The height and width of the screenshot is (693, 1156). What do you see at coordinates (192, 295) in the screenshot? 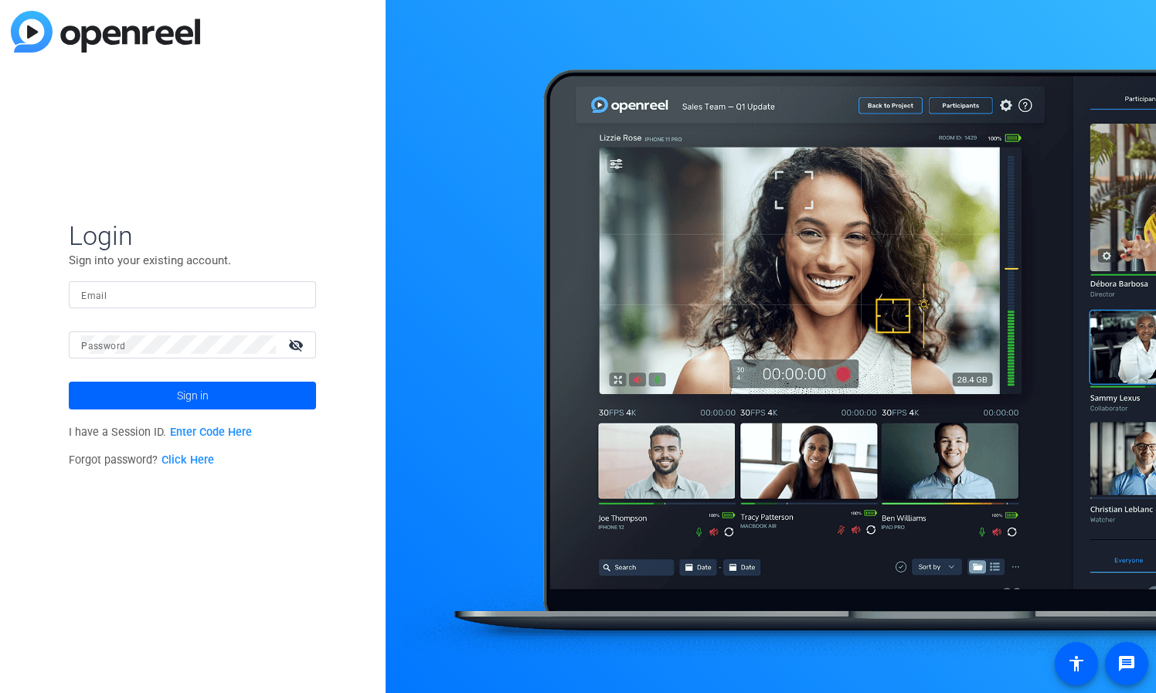
I see `input: Enter Email Address` at bounding box center [192, 295].